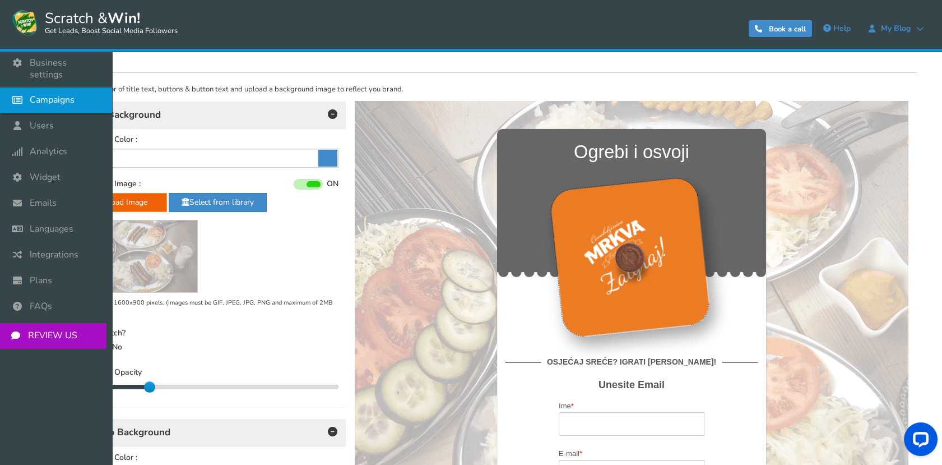 The height and width of the screenshot is (465, 942). What do you see at coordinates (94, 22) in the screenshot?
I see `a: Scratch &Win! Get Leads, Boost Social Media Followers` at bounding box center [94, 22].